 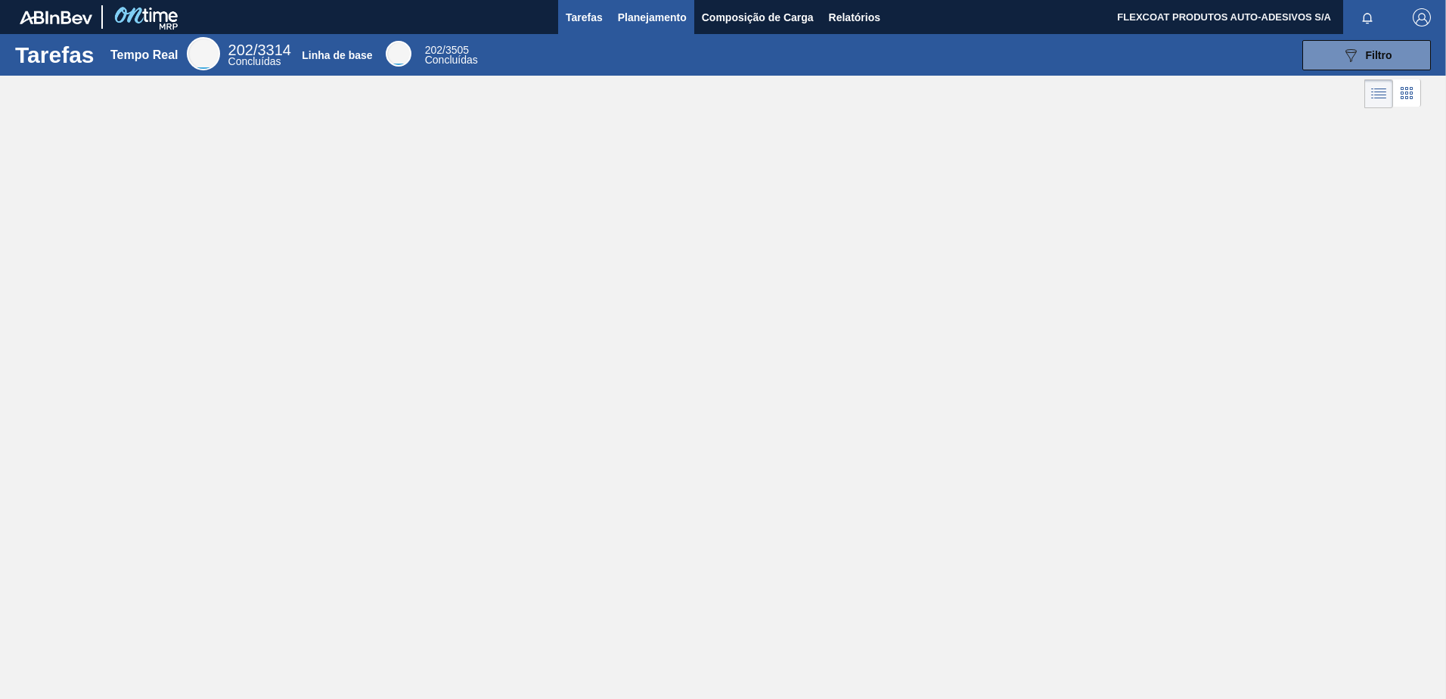 I want to click on font: 3505, so click(x=457, y=50).